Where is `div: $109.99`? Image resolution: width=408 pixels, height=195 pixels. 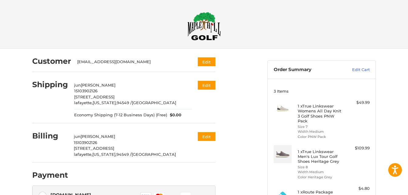
div: $109.99 is located at coordinates (358, 148).